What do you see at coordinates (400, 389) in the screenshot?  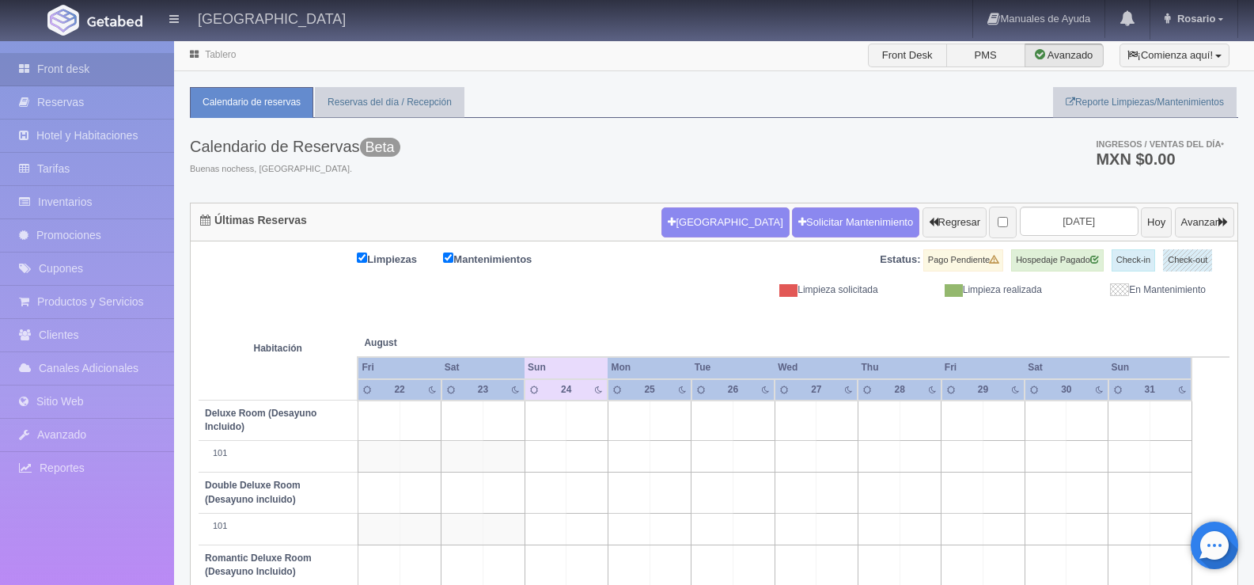 I see `div: 22` at bounding box center [400, 389].